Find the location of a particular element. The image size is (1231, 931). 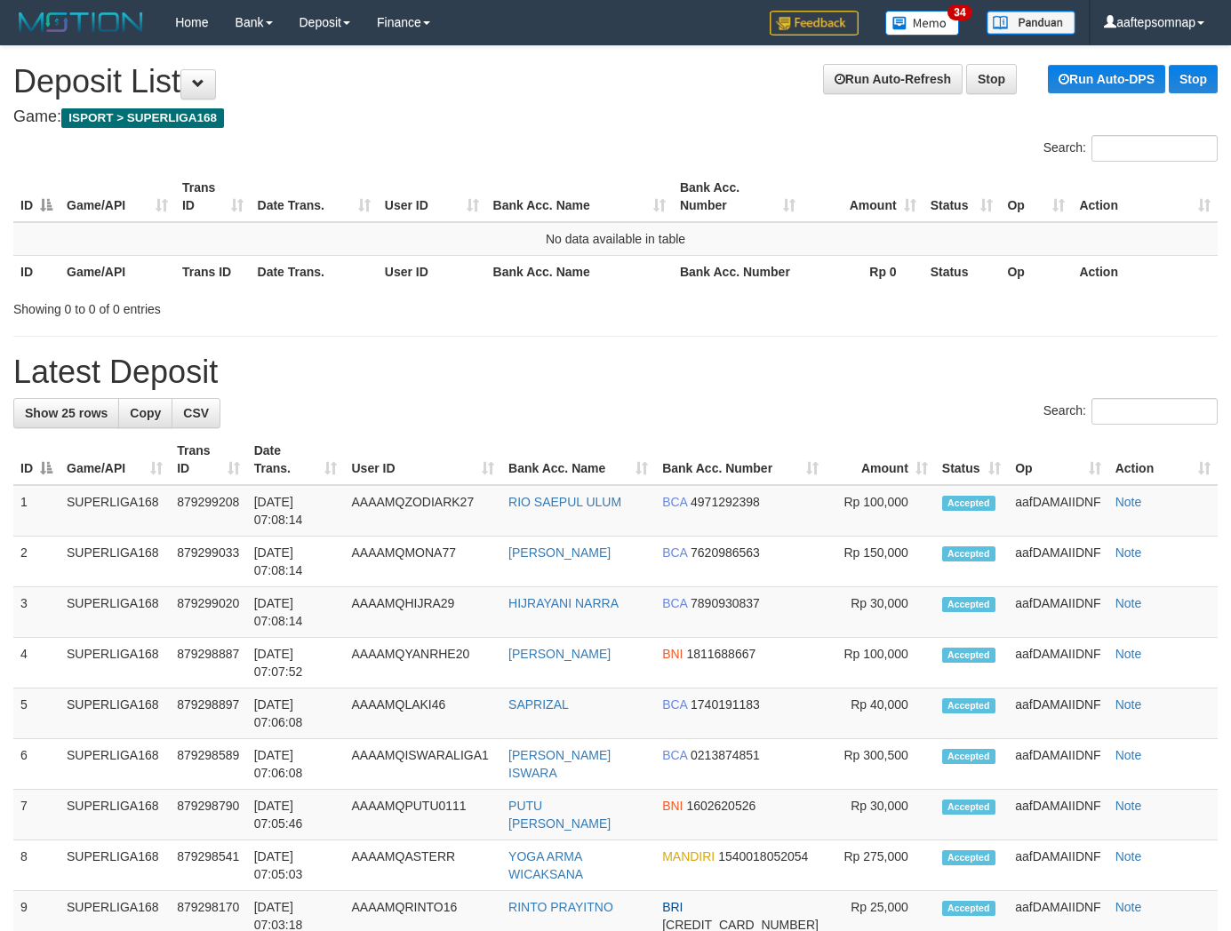

td: 4 is located at coordinates (36, 663).